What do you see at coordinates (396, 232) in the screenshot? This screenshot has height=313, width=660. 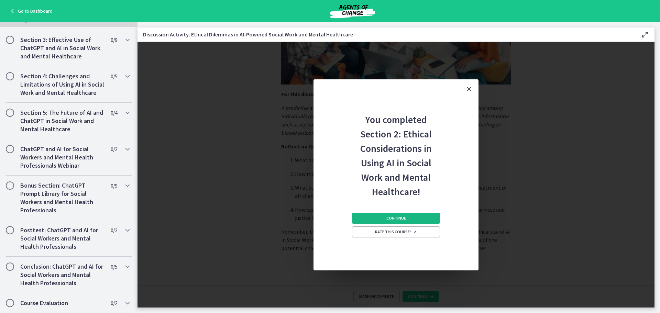 I see `span: Rate this course!` at bounding box center [396, 232].